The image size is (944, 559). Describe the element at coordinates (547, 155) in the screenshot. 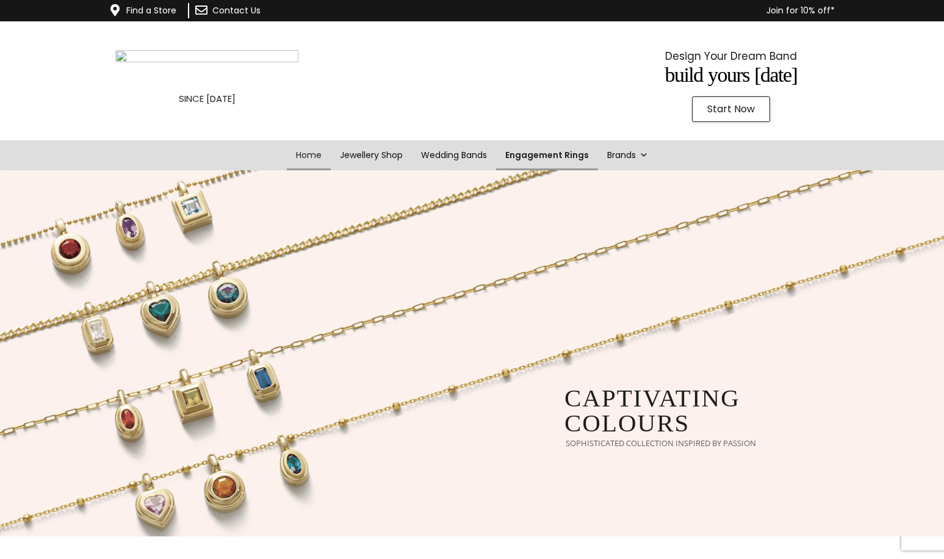

I see `a: Engagement Rings` at that location.